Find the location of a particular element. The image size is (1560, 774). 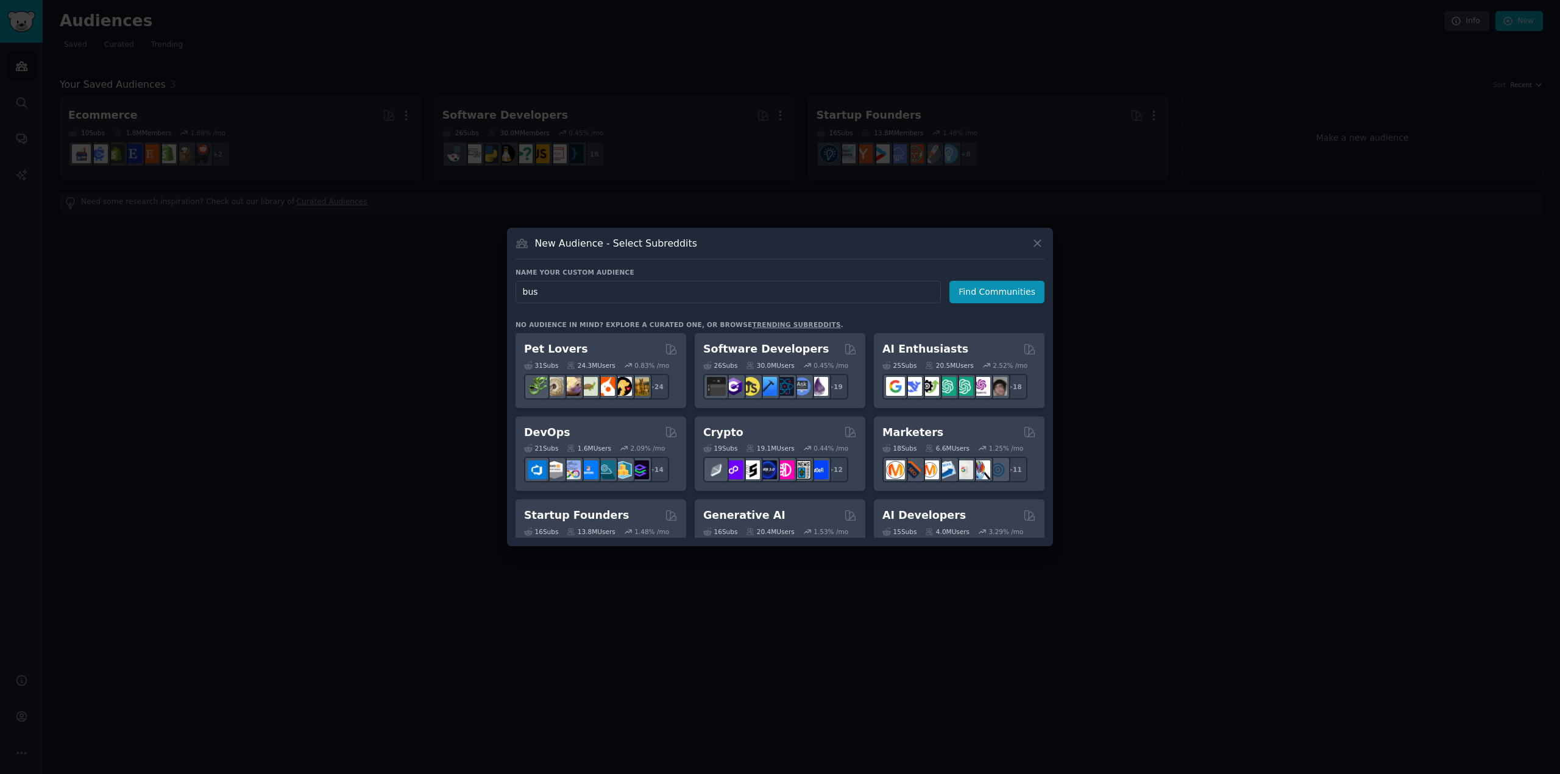

h2: AI Developers is located at coordinates (924, 515).